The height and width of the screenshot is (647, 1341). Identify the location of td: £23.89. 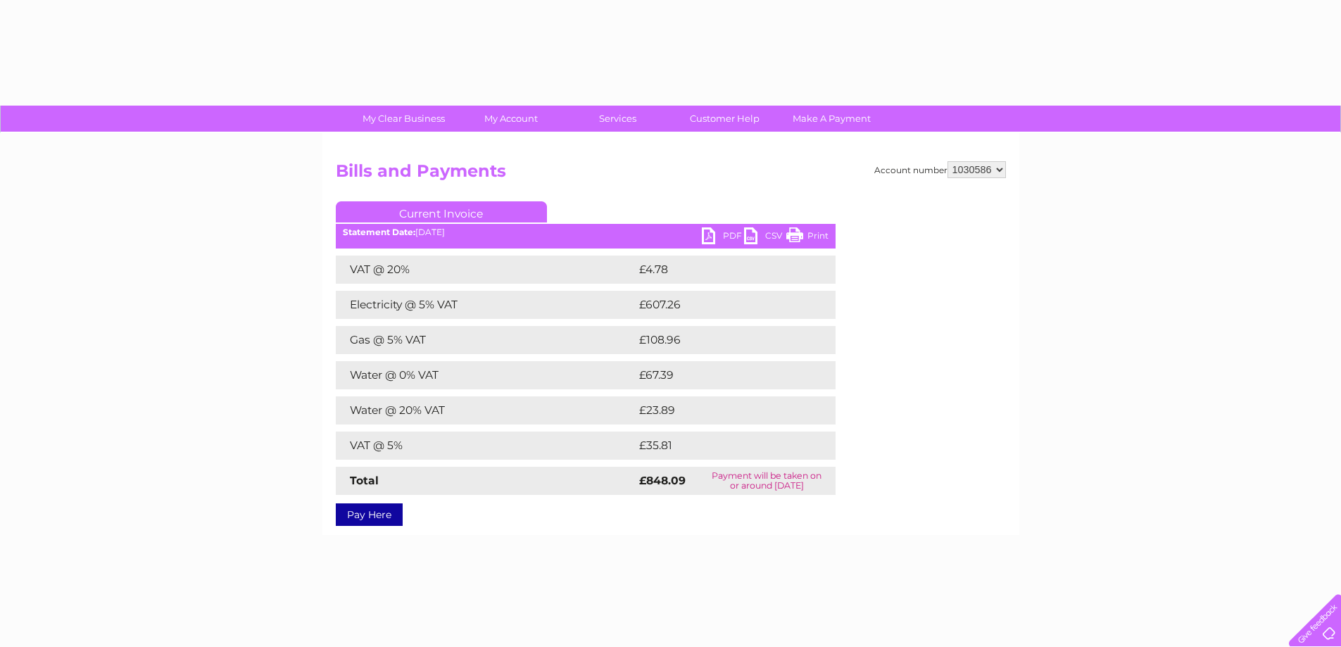
(721, 410).